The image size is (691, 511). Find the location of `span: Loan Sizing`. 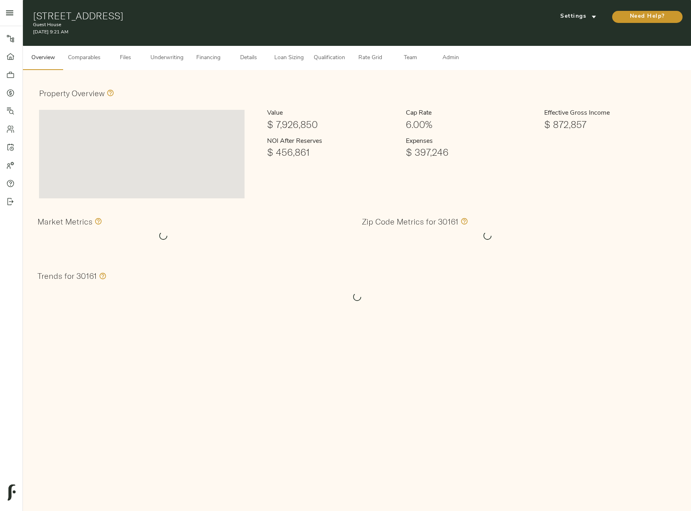

span: Loan Sizing is located at coordinates (289, 58).